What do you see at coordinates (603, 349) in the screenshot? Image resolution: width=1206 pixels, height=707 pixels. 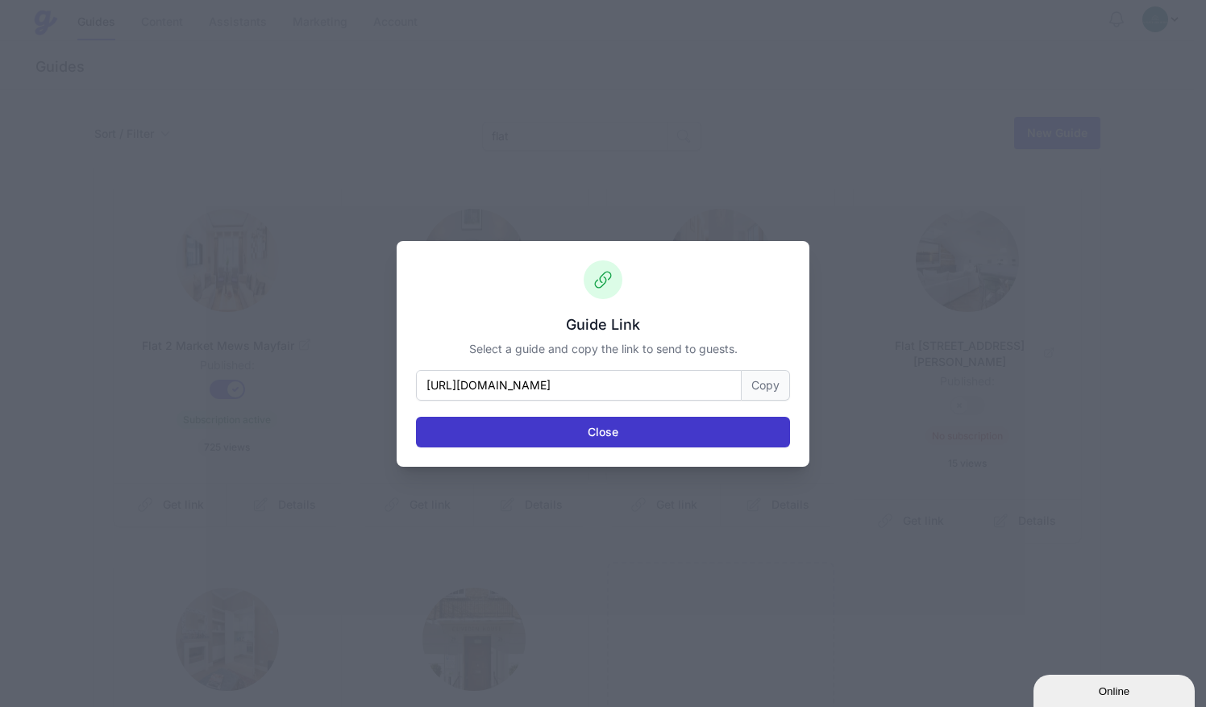 I see `p: Select a guide and copy the link to send to guests.` at bounding box center [603, 349].